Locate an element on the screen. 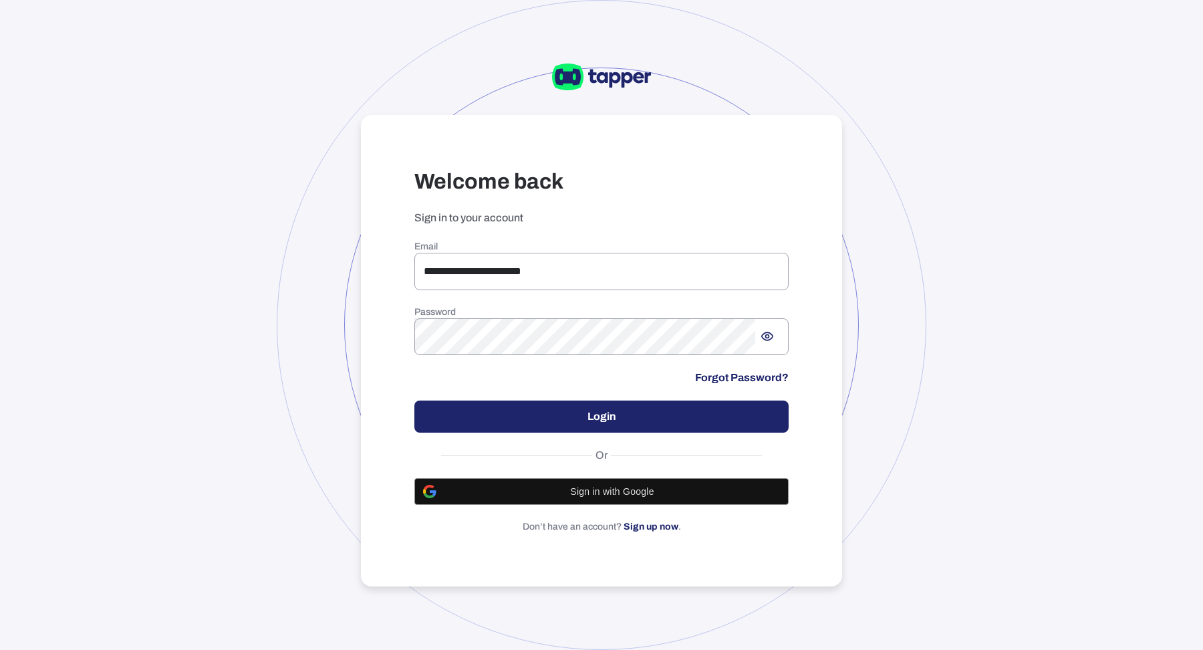  p: Forgot Password? is located at coordinates (742, 378).